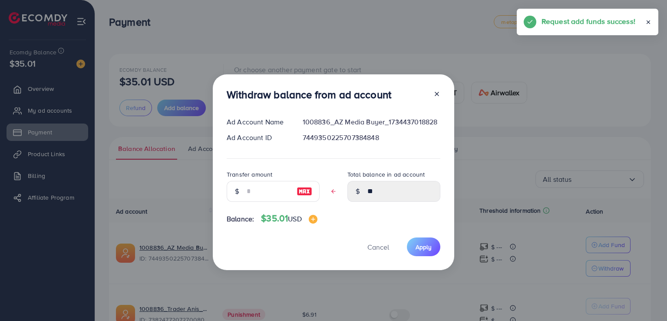 The image size is (667, 321). I want to click on span: Cancel, so click(378, 247).